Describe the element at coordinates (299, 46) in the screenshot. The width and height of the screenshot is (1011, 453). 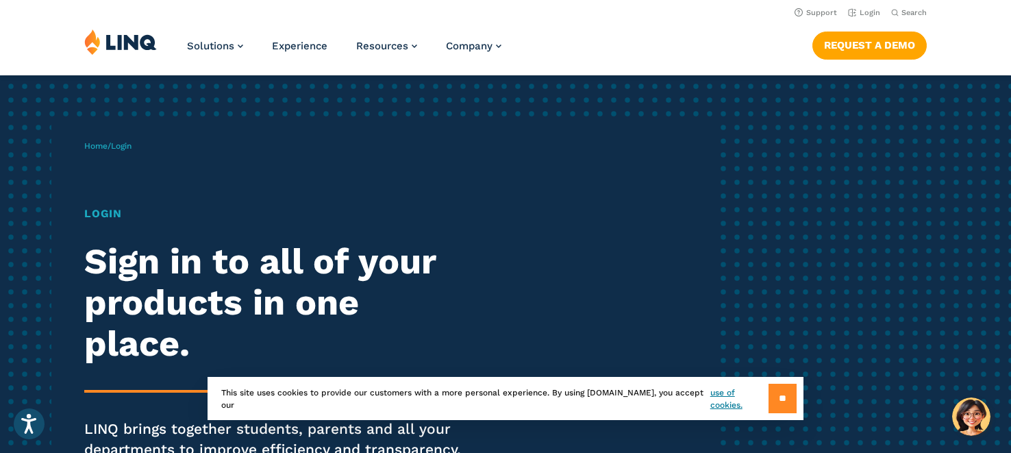
I see `a: Experience` at that location.